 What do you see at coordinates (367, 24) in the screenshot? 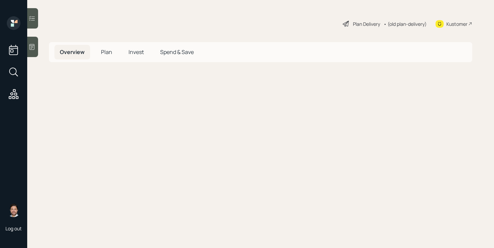
I see `div: Plan Delivery` at bounding box center [367, 24].